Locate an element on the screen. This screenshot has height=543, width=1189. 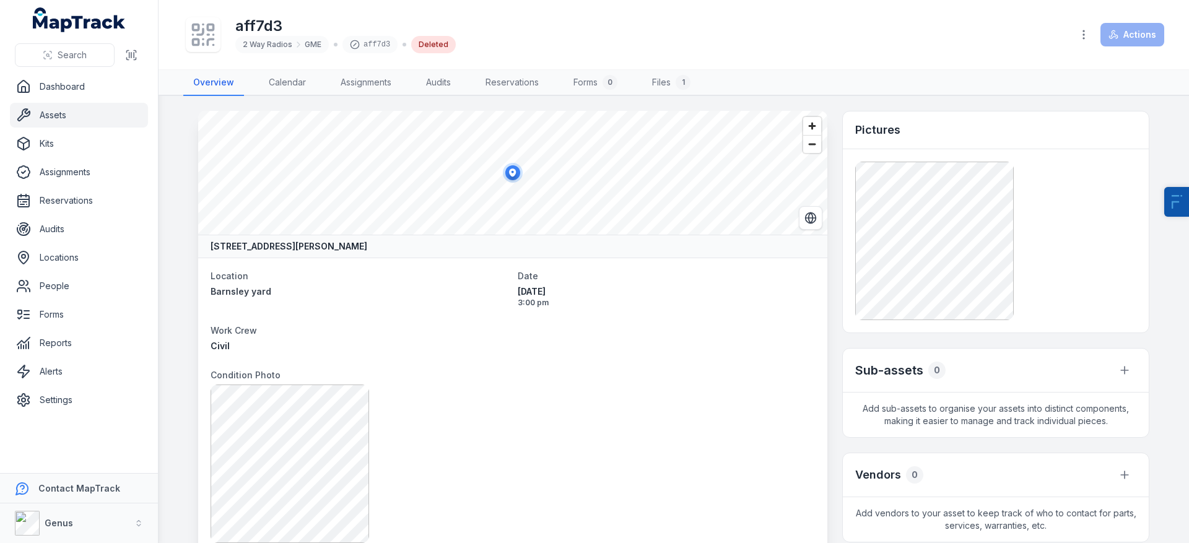
span: Work Crew is located at coordinates (233, 330).